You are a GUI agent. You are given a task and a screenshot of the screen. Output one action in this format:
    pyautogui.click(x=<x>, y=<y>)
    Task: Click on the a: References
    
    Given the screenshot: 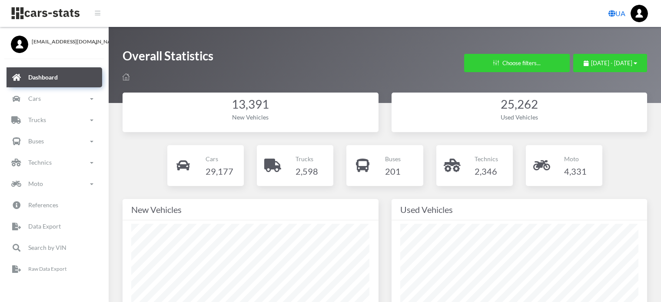 What is the action you would take?
    pyautogui.click(x=54, y=205)
    